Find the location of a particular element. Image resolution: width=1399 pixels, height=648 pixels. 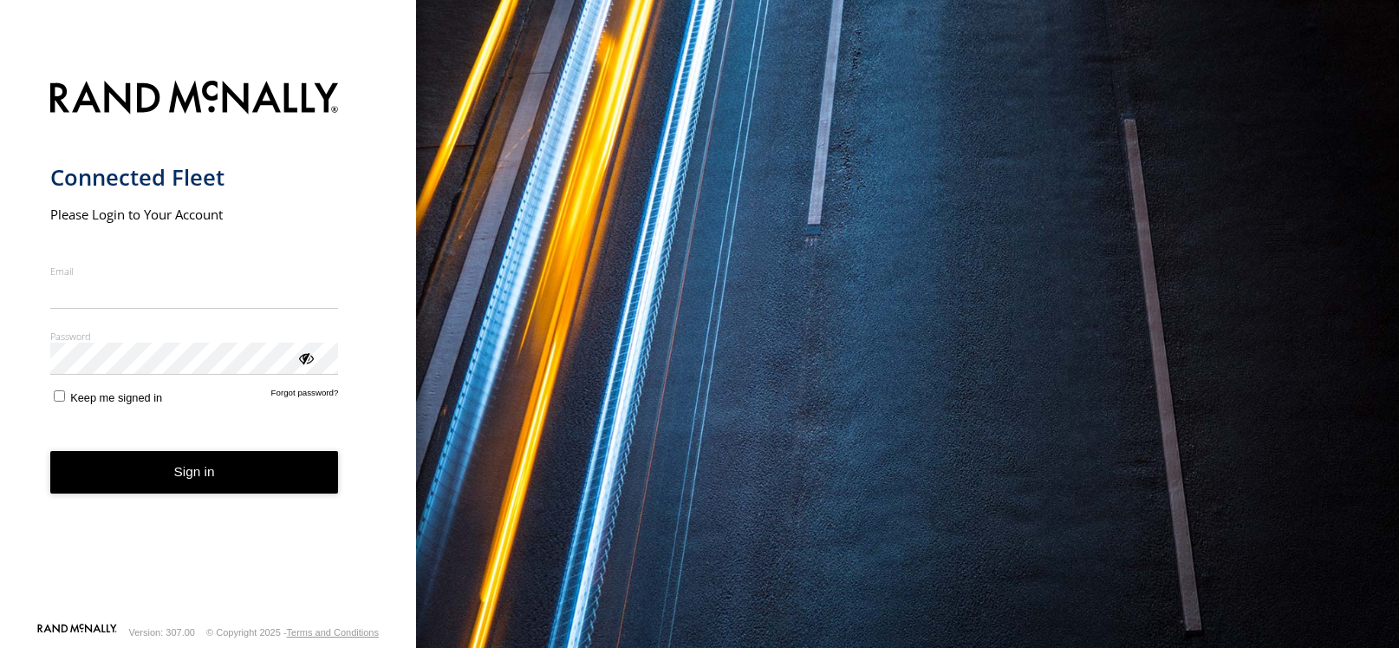

div: ViewPassword is located at coordinates (305, 357).